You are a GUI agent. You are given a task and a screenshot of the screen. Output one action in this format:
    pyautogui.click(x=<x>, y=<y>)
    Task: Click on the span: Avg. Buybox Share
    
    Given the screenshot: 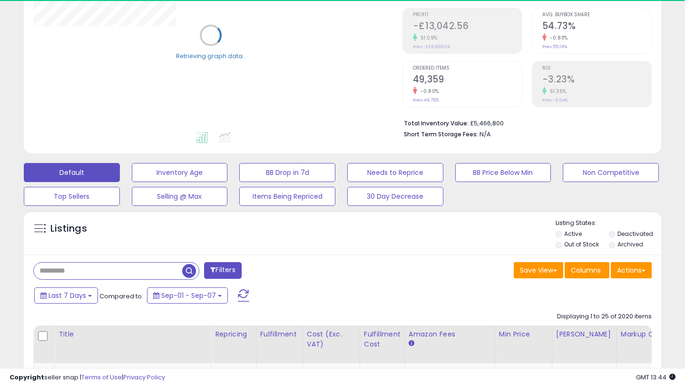 What is the action you would take?
    pyautogui.click(x=597, y=15)
    